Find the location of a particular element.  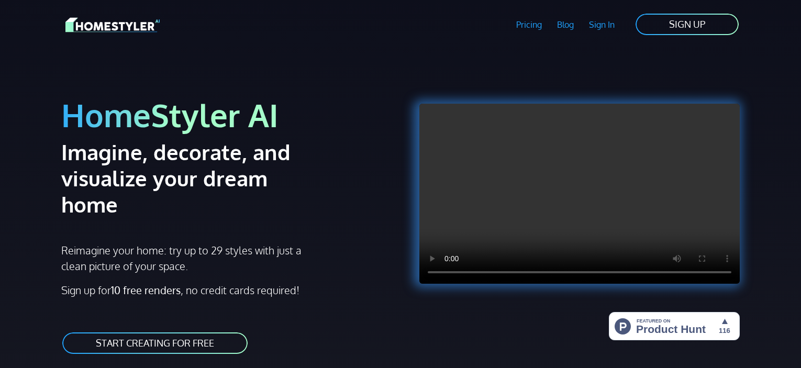

a: Sign In is located at coordinates (602, 25).